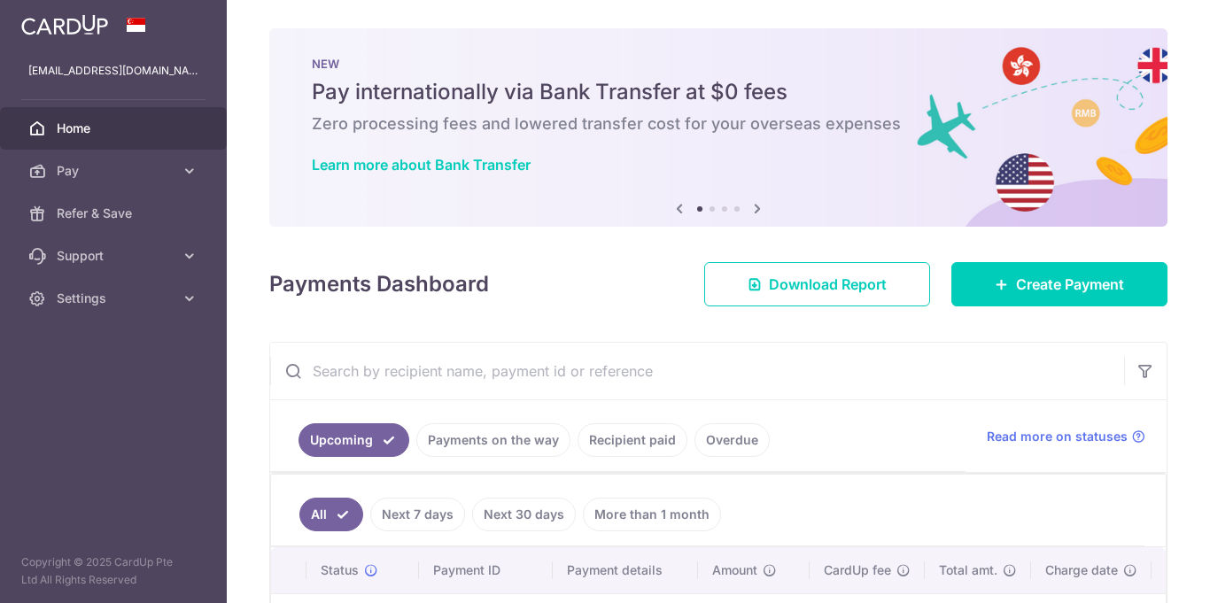  Describe the element at coordinates (734, 570) in the screenshot. I see `span: Amount` at that location.